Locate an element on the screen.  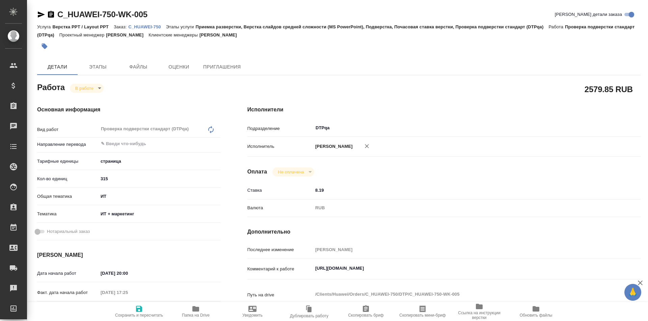
button: Обновить файлы is located at coordinates (536, 311).